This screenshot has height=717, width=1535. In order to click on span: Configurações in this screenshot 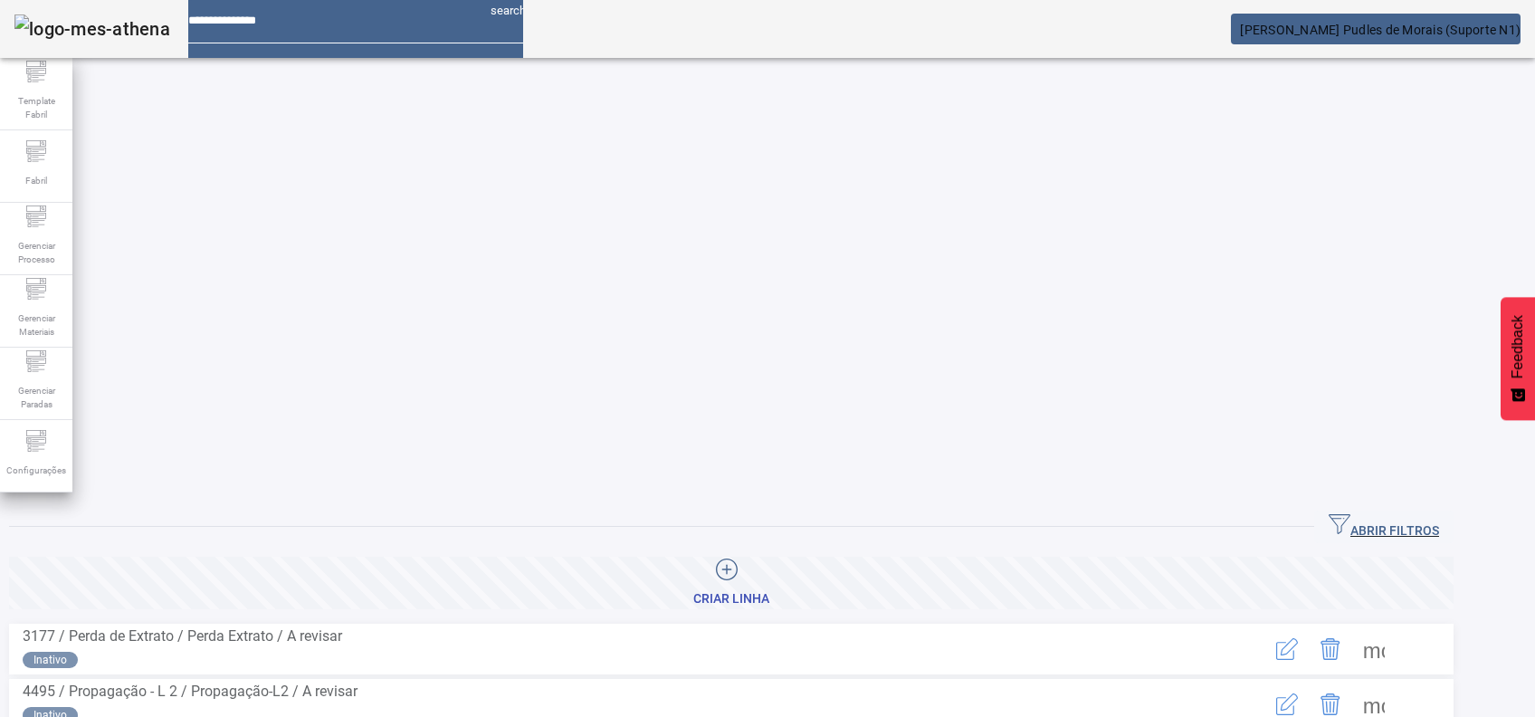, I will do `click(36, 470)`.